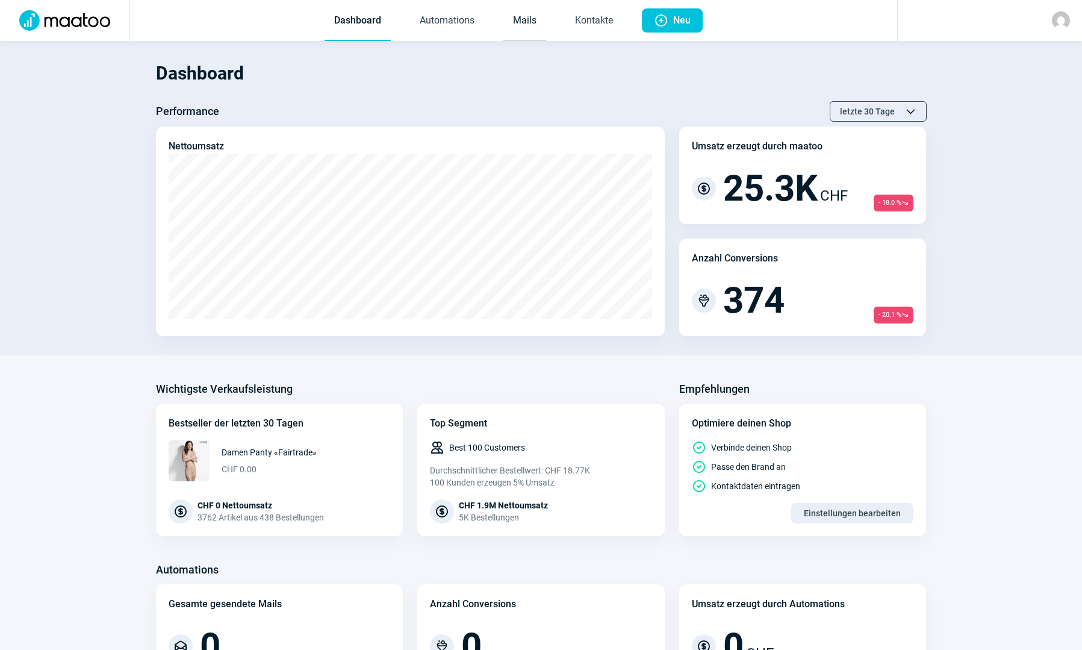 The height and width of the screenshot is (650, 1082). I want to click on div: Gesamte gesendete Mails, so click(225, 604).